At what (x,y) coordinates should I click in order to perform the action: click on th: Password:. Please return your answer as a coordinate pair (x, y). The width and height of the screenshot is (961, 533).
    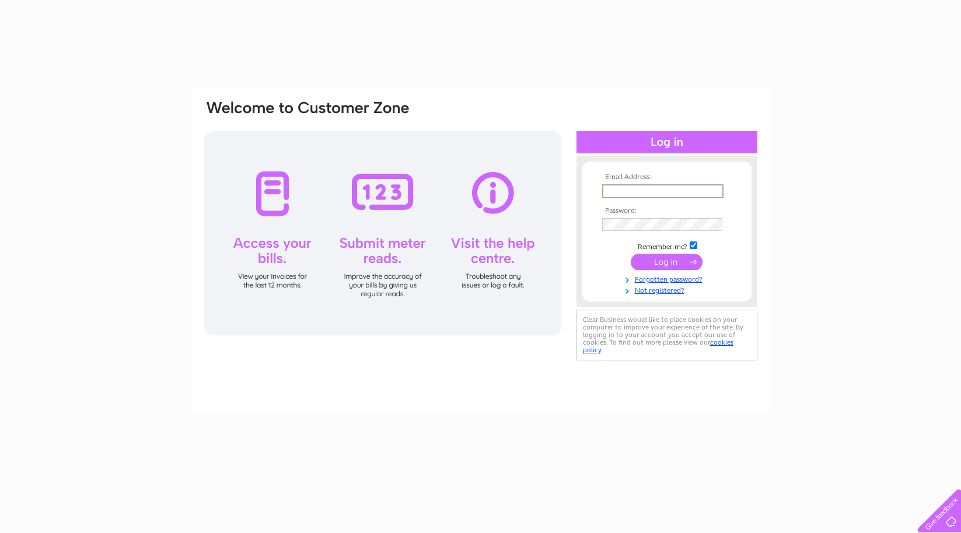
    Looking at the image, I should click on (667, 211).